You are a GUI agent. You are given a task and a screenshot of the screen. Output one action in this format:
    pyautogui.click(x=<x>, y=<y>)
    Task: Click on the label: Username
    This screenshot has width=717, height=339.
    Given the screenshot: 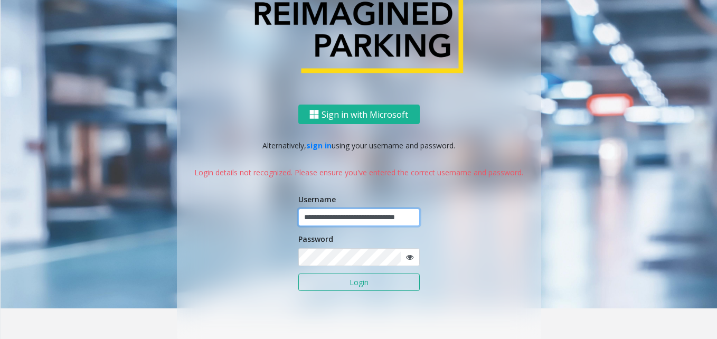 What is the action you would take?
    pyautogui.click(x=317, y=199)
    